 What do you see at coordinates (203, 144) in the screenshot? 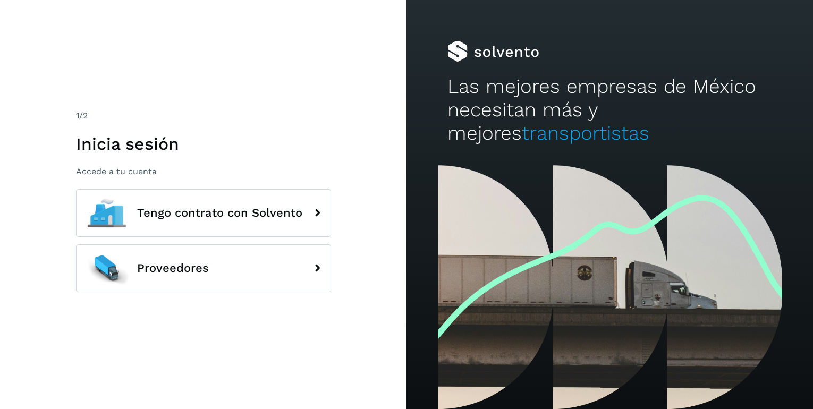
I see `h1: Inicia sesión` at bounding box center [203, 144].